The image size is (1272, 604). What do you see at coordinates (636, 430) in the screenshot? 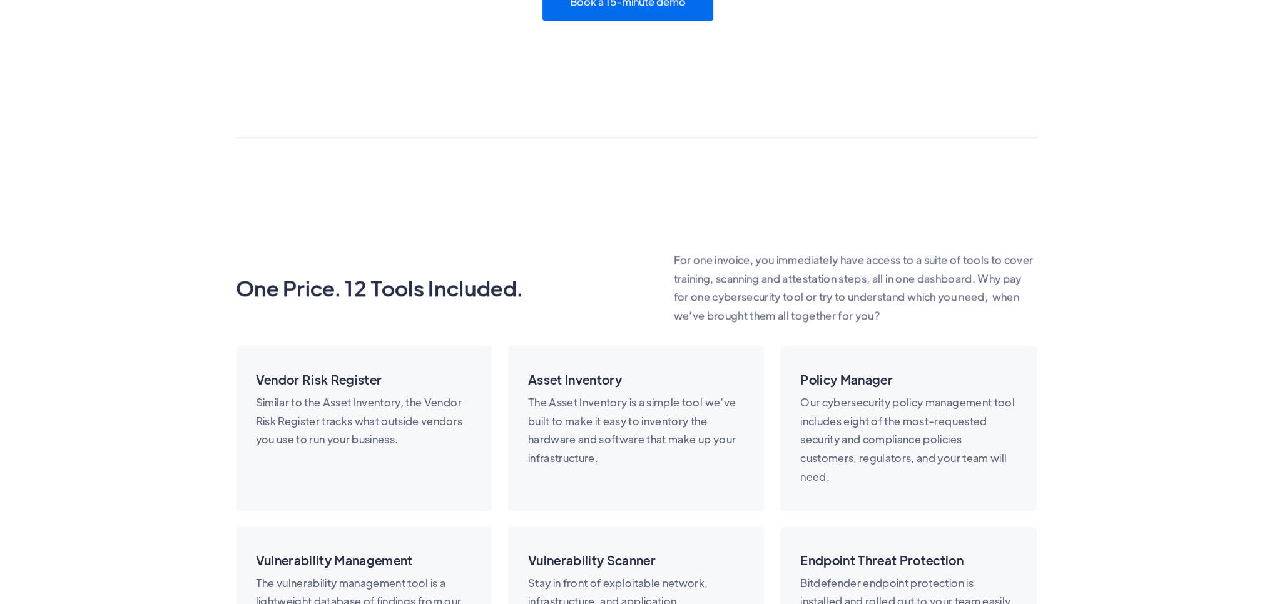
I see `p: The Asset Inventory is a simple tool we’ve built to make it easy to inventory the hardware and so...` at bounding box center [636, 430].